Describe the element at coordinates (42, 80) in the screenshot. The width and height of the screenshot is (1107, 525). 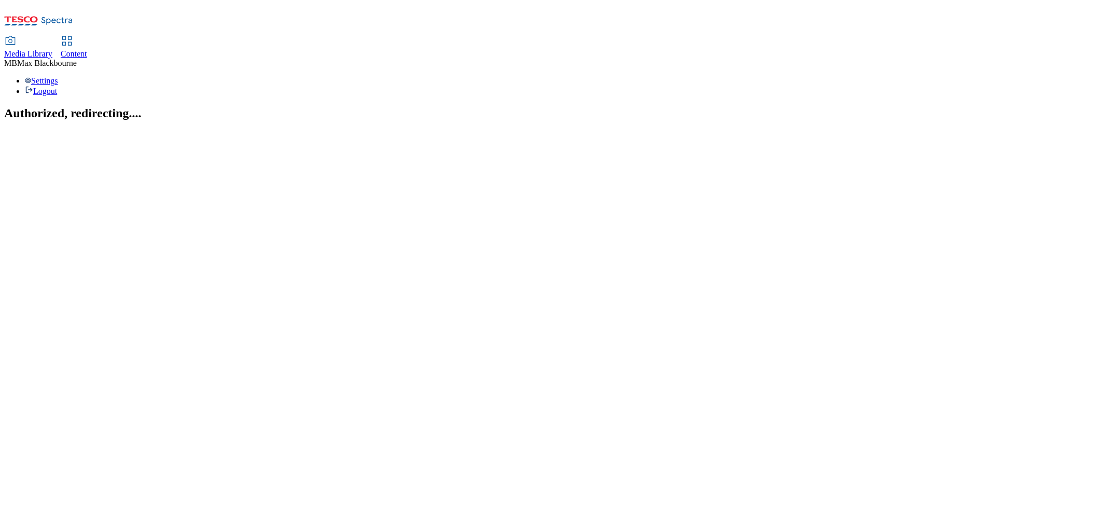
I see `a: Settings` at that location.